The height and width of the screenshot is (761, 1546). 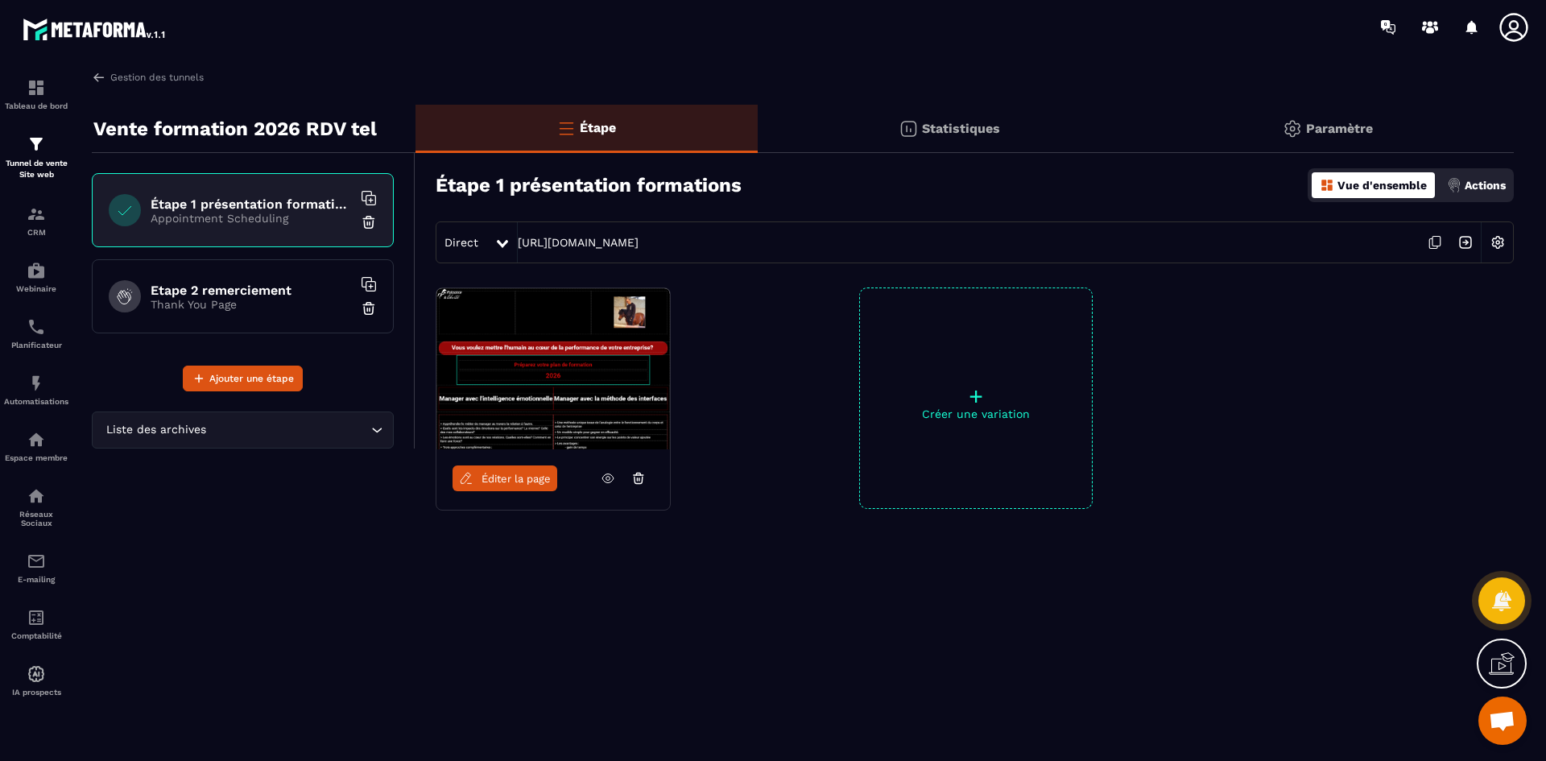 I want to click on p: Étape, so click(x=597, y=127).